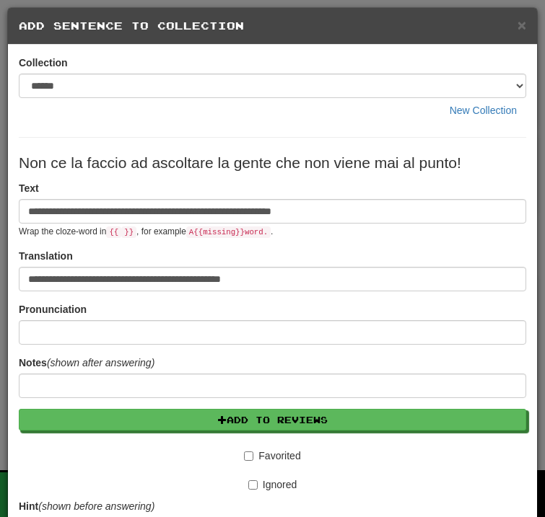 Image resolution: width=545 pixels, height=517 pixels. What do you see at coordinates (272, 163) in the screenshot?
I see `p: Non ce la faccio ad ascoltare la gente che non viene mai al punto!` at bounding box center [272, 163].